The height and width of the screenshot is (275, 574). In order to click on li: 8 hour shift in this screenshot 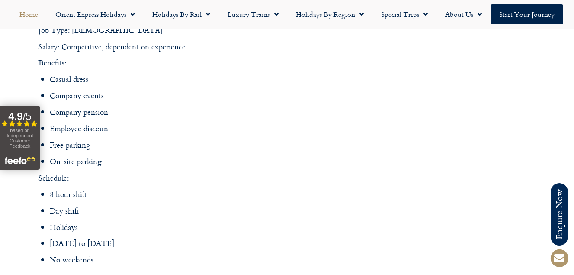, I will do `click(206, 194)`.